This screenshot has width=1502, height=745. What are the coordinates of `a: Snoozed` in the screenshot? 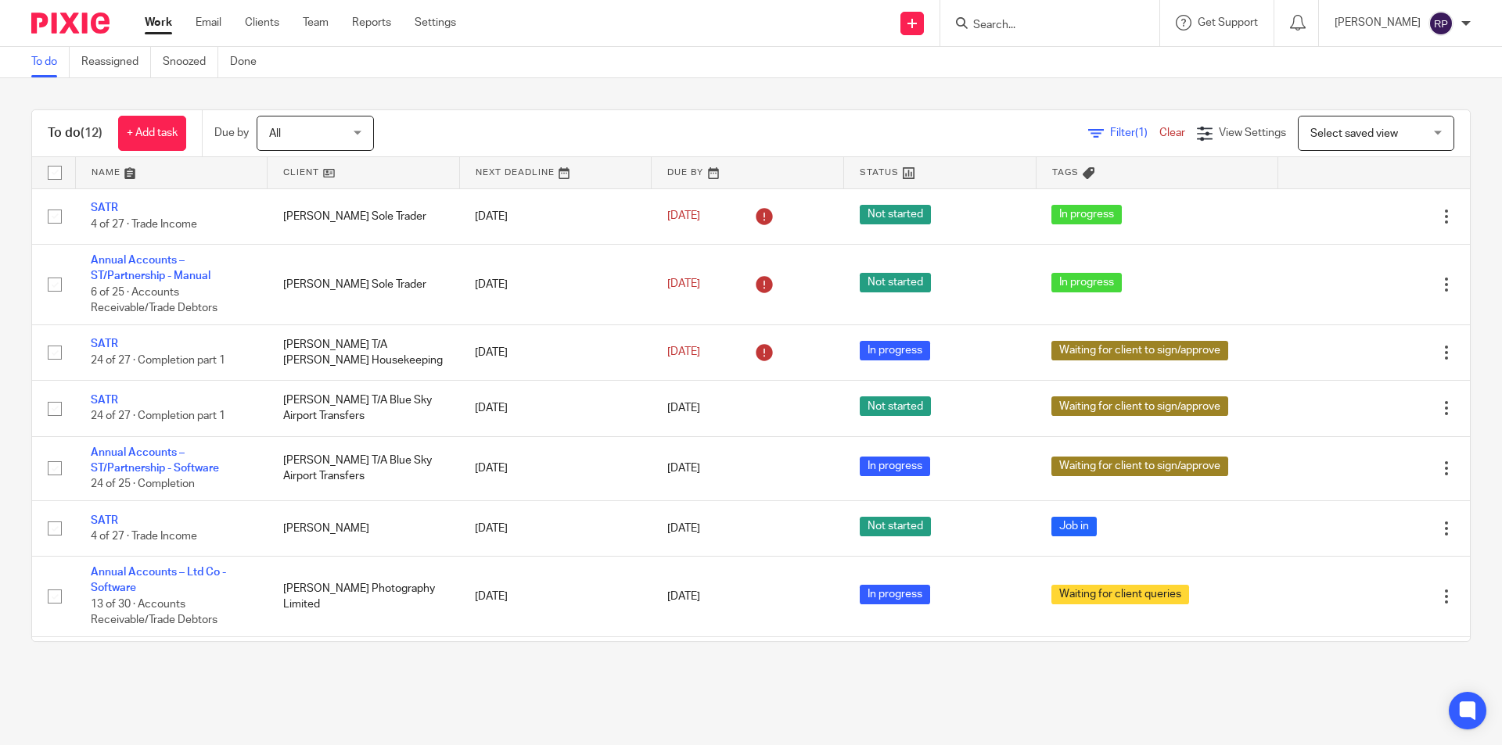 It's located at (190, 62).